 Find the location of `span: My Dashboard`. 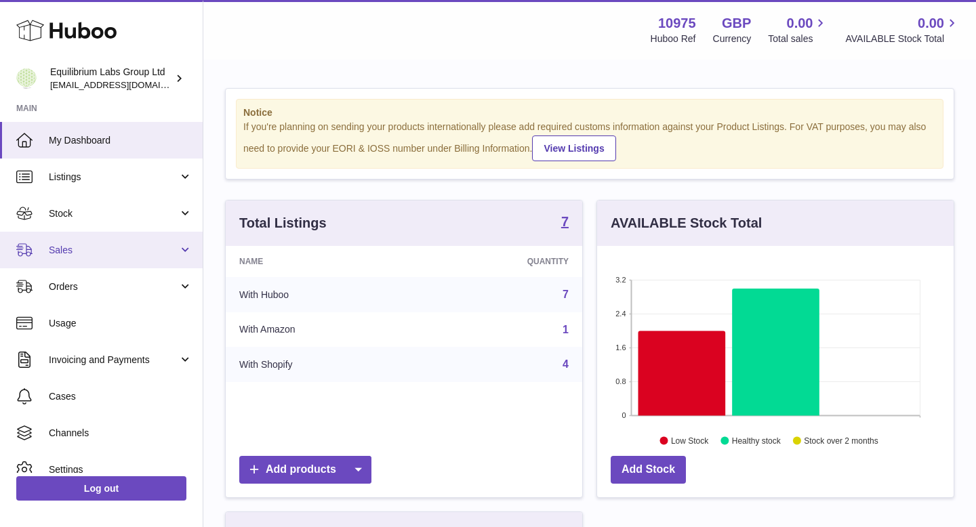

span: My Dashboard is located at coordinates (121, 140).